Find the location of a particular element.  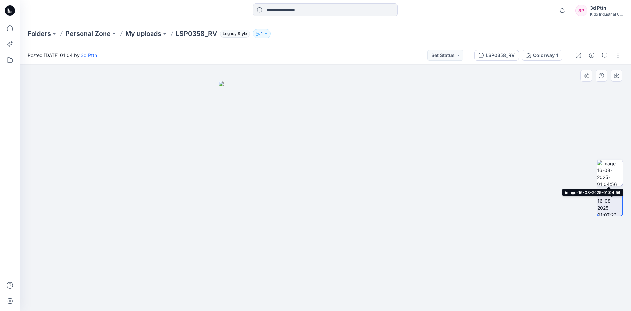

div: 3d Pttn is located at coordinates (607, 8).